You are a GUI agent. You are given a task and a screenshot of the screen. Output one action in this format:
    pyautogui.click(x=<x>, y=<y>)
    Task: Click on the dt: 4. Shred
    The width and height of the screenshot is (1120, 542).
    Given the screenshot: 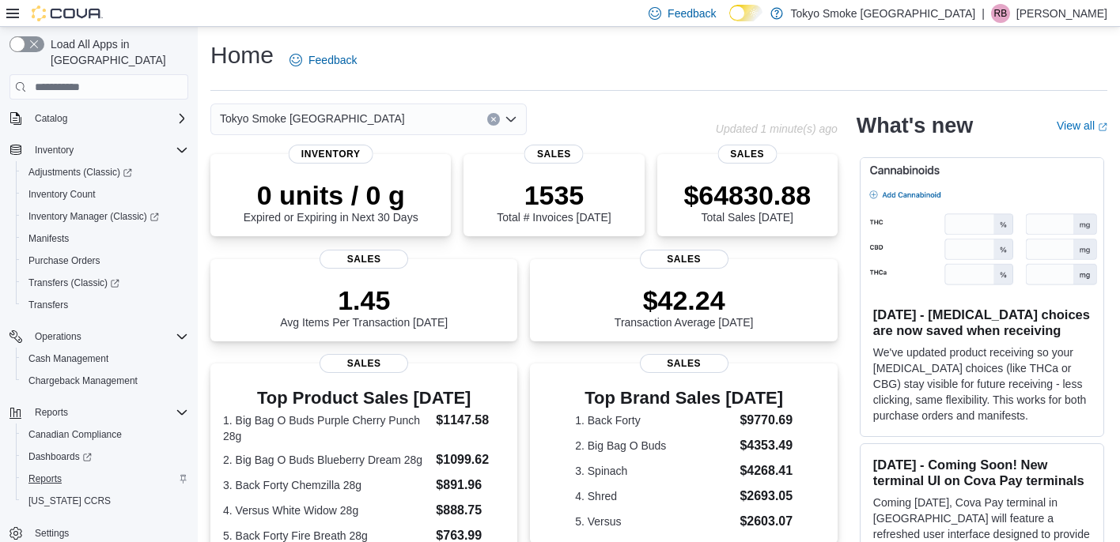 What is the action you would take?
    pyautogui.click(x=654, y=497)
    